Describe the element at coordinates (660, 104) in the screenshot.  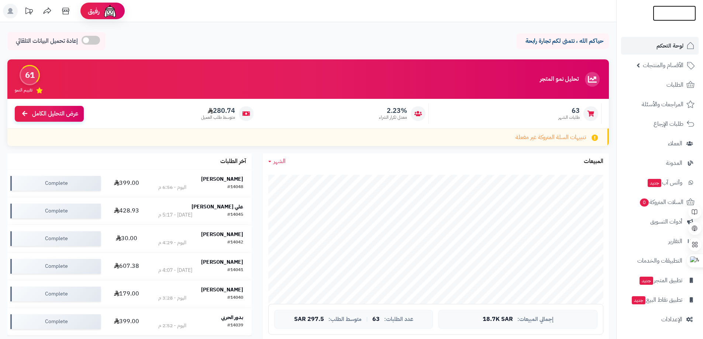
I see `a: المراجعات والأسئلة` at that location.